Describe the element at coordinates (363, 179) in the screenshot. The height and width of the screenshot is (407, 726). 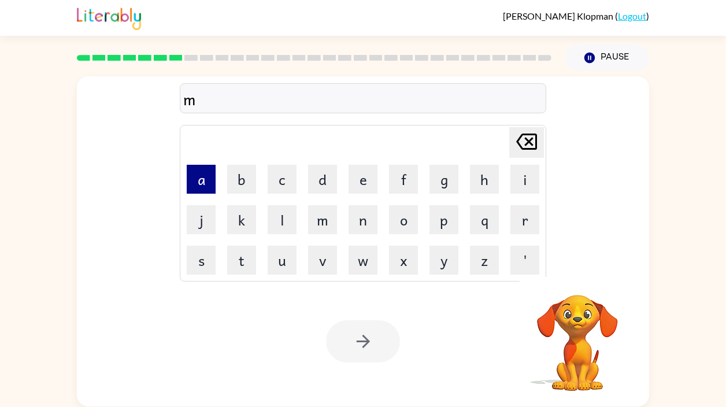
I see `button: e` at that location.